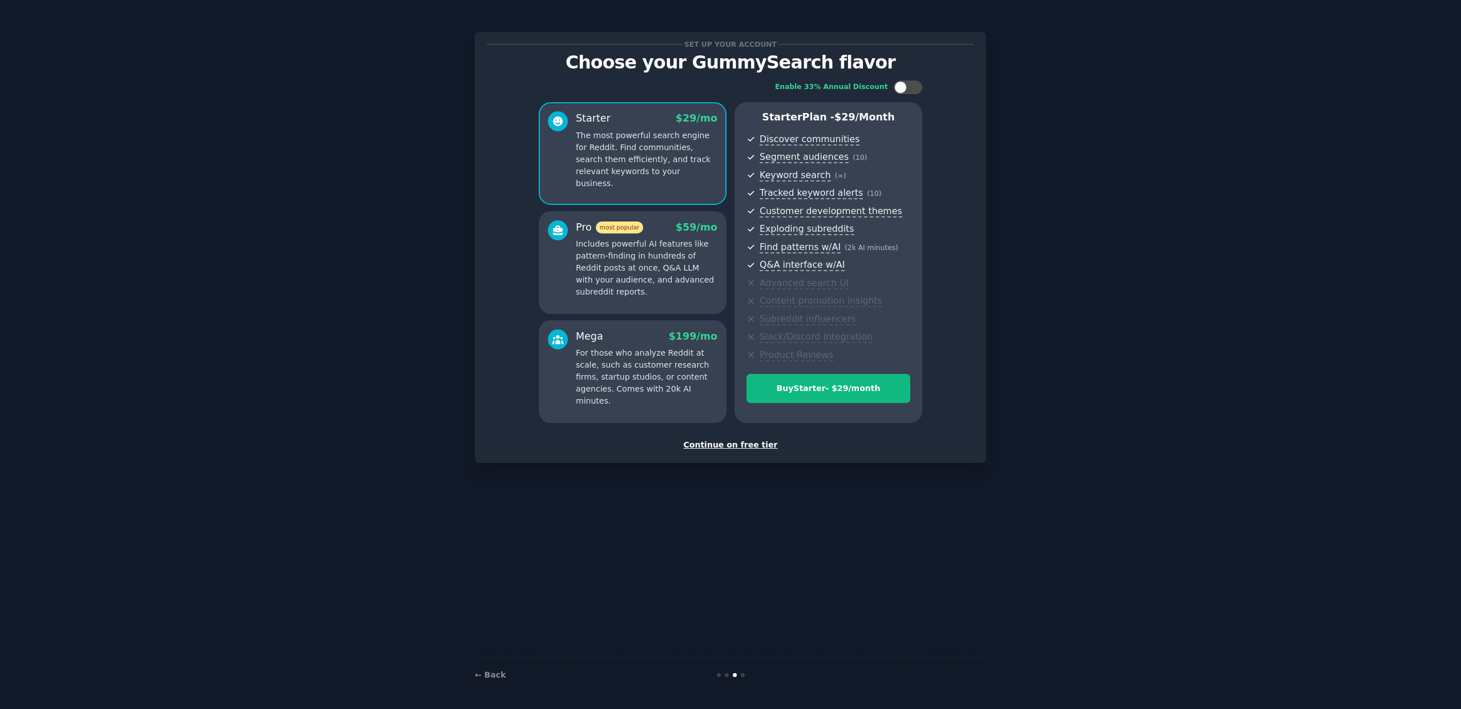 The width and height of the screenshot is (1461, 709). I want to click on a: ← Back, so click(490, 675).